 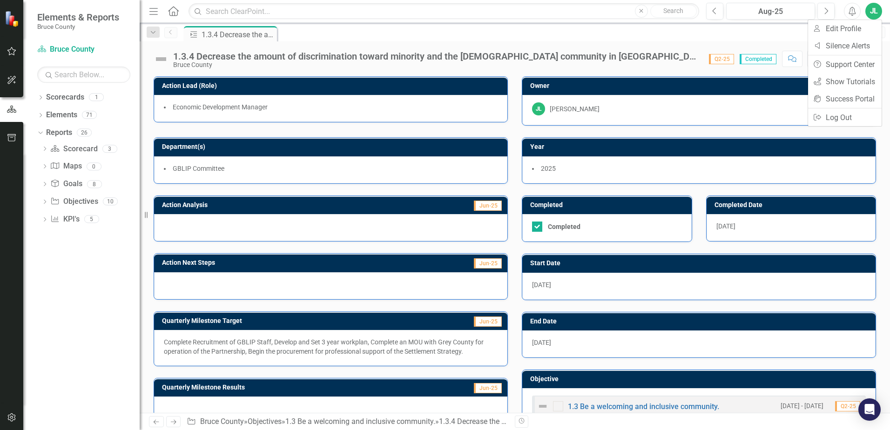 What do you see at coordinates (770, 12) in the screenshot?
I see `div: Aug-25` at bounding box center [770, 12].